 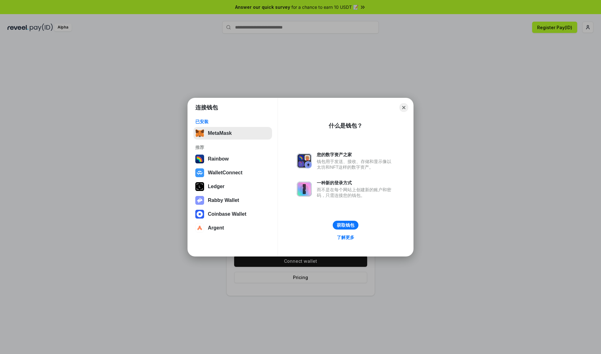 I want to click on button: 获取钱包, so click(x=346, y=225).